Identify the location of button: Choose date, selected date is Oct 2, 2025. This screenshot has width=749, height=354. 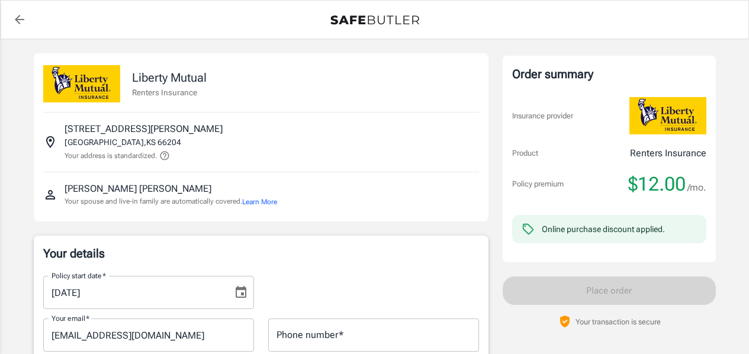
(241, 293).